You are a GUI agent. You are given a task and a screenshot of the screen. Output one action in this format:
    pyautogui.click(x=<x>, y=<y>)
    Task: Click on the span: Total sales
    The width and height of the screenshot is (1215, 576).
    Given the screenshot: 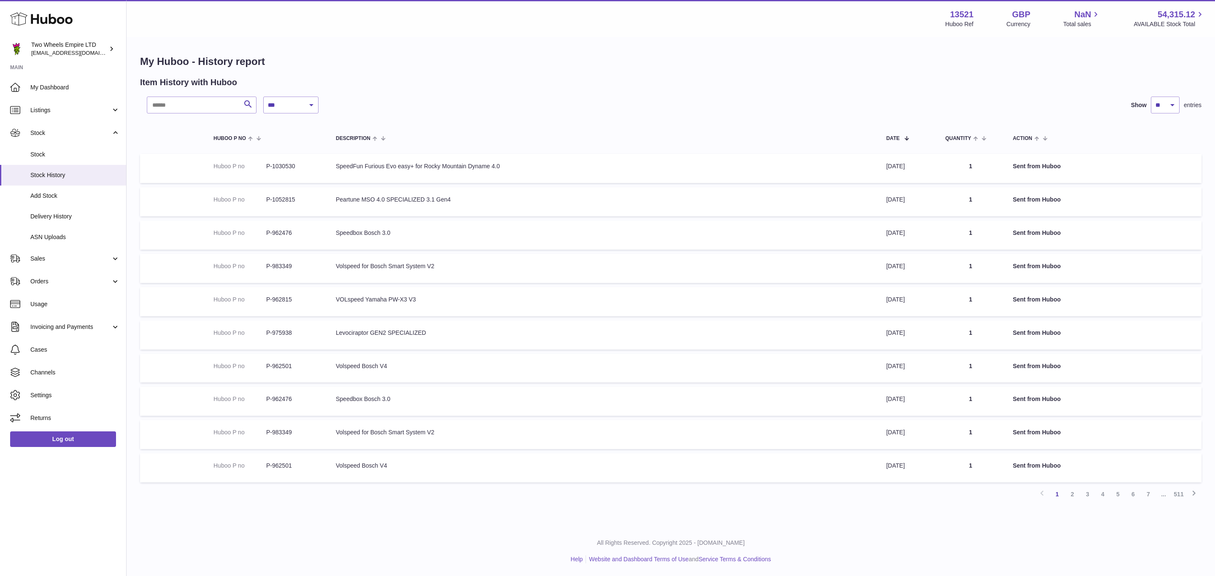 What is the action you would take?
    pyautogui.click(x=1081, y=24)
    